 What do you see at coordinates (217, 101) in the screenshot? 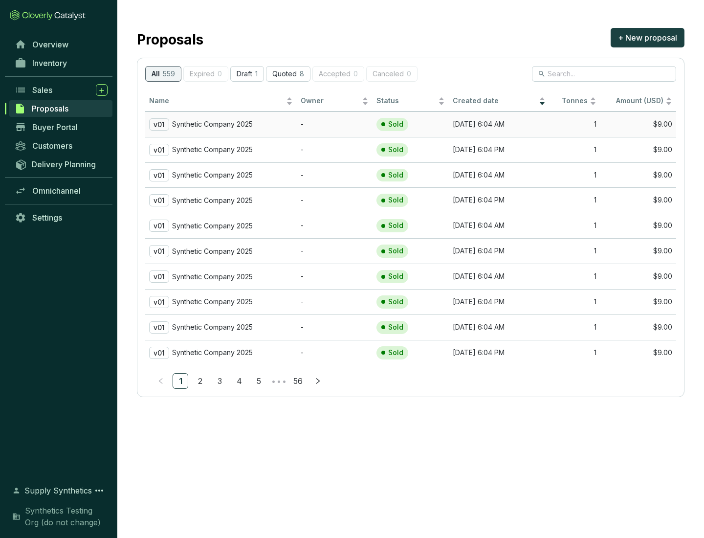
I see `span: Name` at bounding box center [217, 101].